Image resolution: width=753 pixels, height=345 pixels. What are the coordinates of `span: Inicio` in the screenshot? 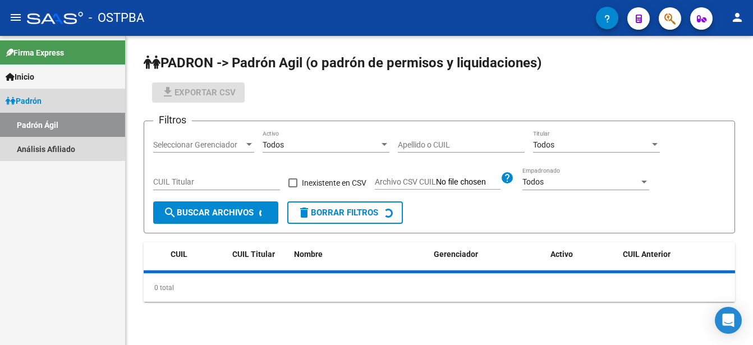 It's located at (20, 77).